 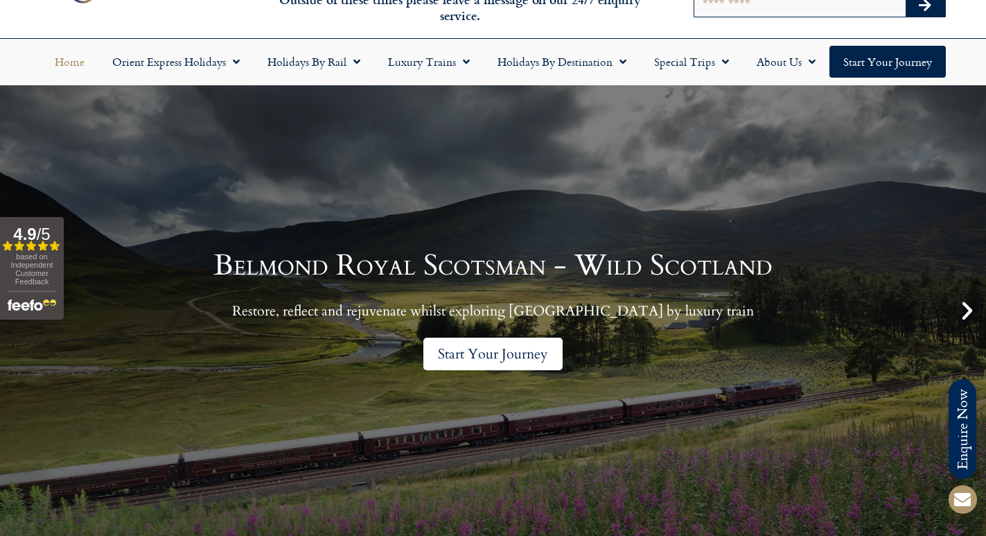 I want to click on a: Start your Journey, so click(x=888, y=62).